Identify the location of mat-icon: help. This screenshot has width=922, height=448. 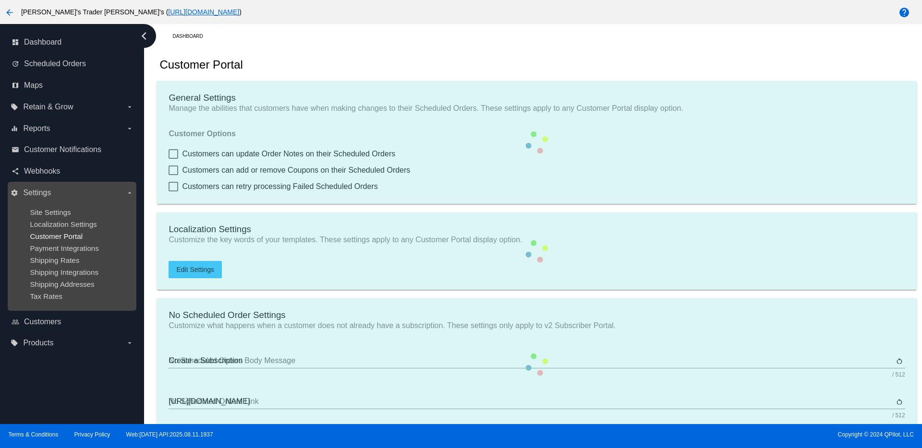
(904, 12).